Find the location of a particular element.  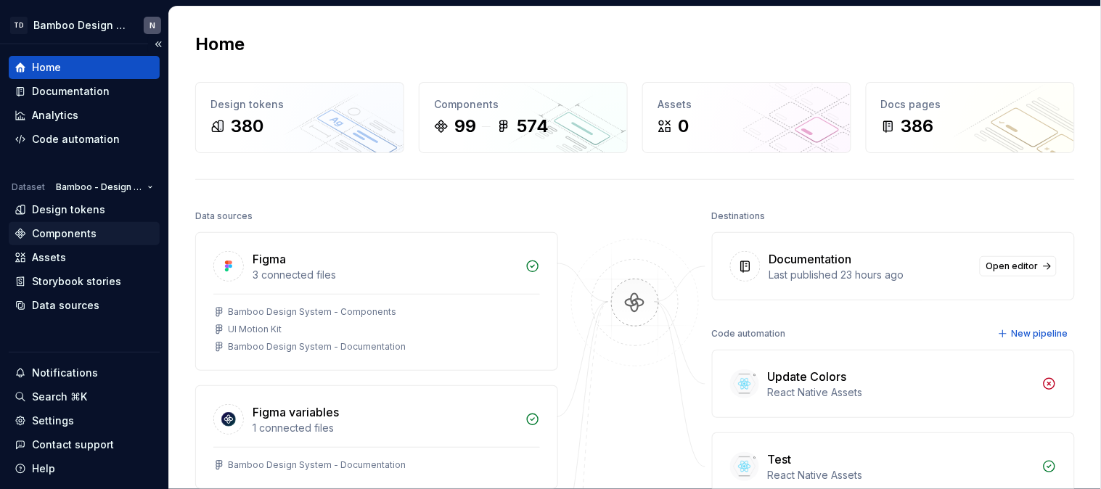

a: Settings is located at coordinates (84, 421).